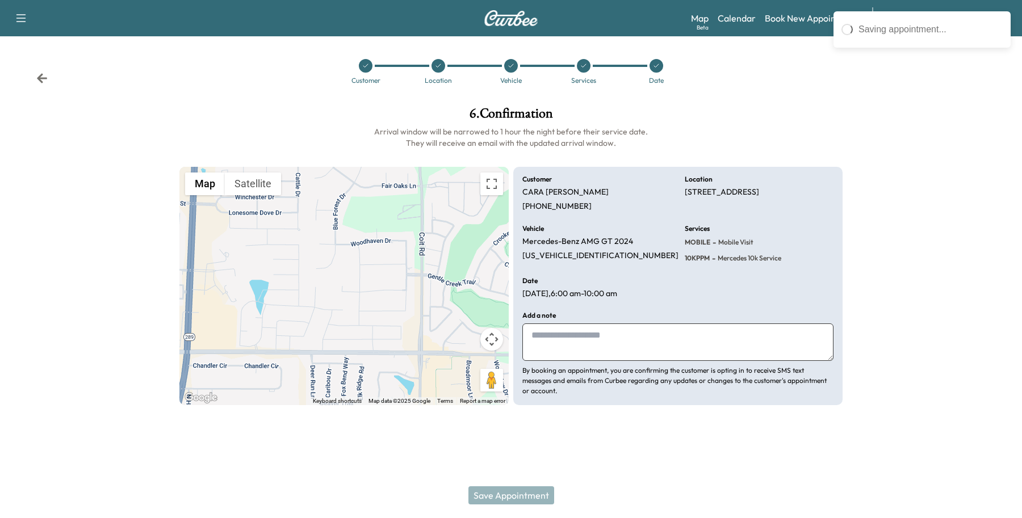  I want to click on img: Google, so click(201, 398).